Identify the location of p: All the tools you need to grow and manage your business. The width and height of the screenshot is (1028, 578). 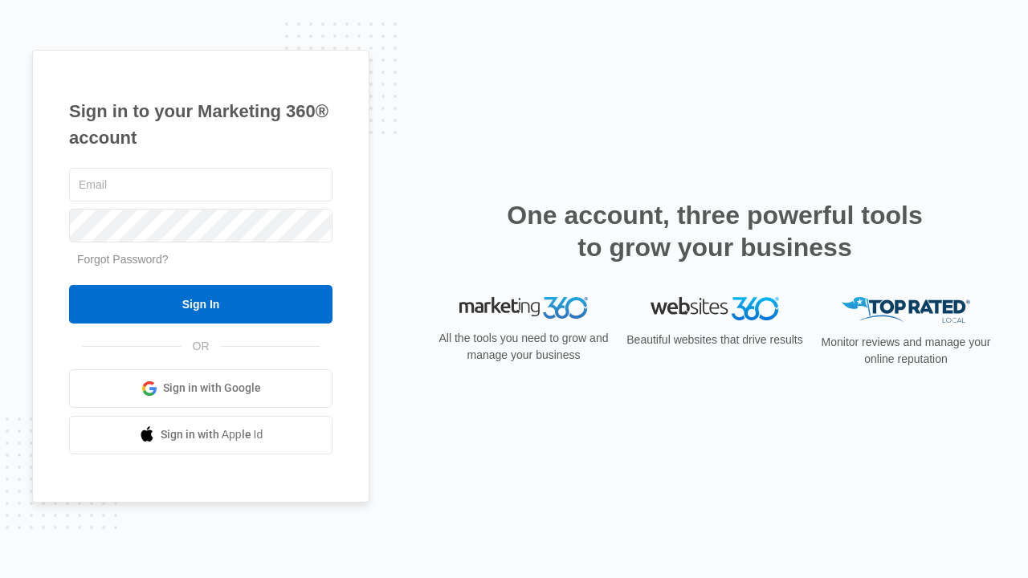
(524, 347).